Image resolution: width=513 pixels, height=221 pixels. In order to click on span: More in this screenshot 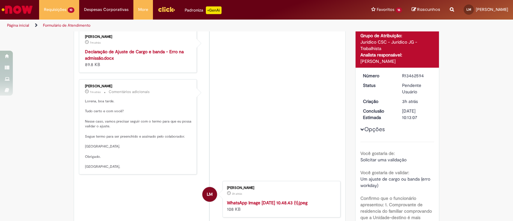, I will do `click(143, 10)`.